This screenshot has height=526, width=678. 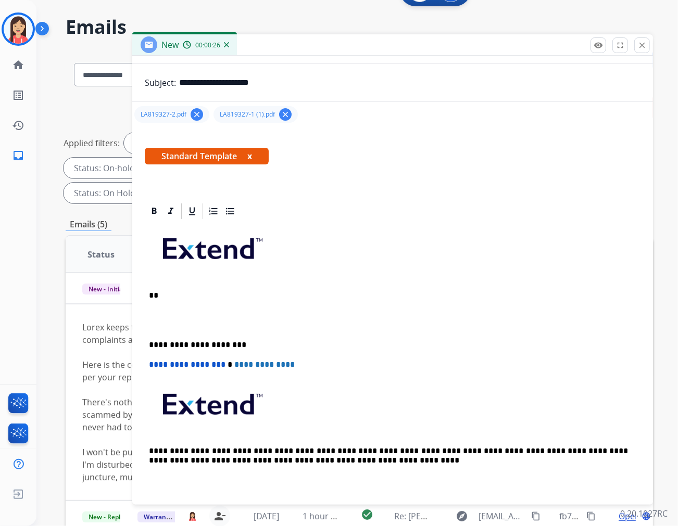 I want to click on div: Lorex keeps telling me I have to send this to you and refusing to send it themselves to you. They..., so click(x=304, y=402).